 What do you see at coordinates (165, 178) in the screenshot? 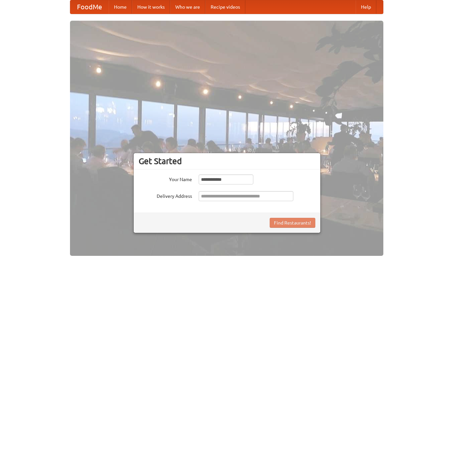
I see `label: Your Name` at bounding box center [165, 178].